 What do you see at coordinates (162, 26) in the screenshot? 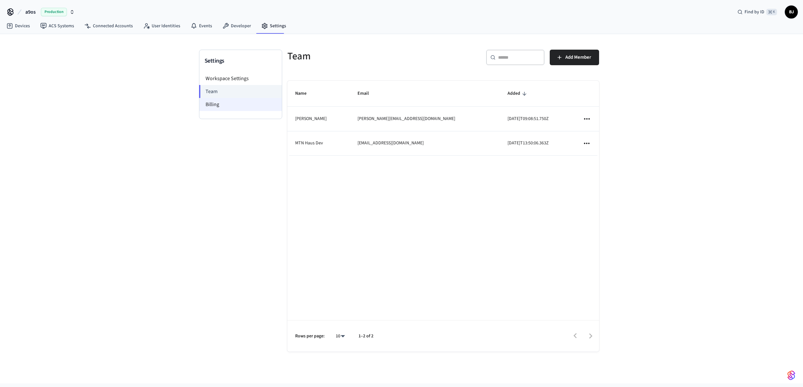
I see `a: User Identities` at bounding box center [162, 26].